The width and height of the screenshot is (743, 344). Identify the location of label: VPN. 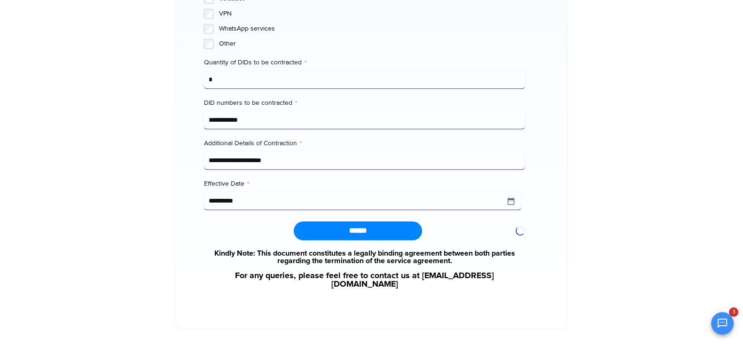
(372, 14).